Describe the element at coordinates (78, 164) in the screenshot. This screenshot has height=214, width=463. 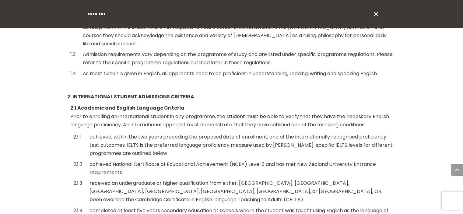
I see `div: 2.1.2` at that location.